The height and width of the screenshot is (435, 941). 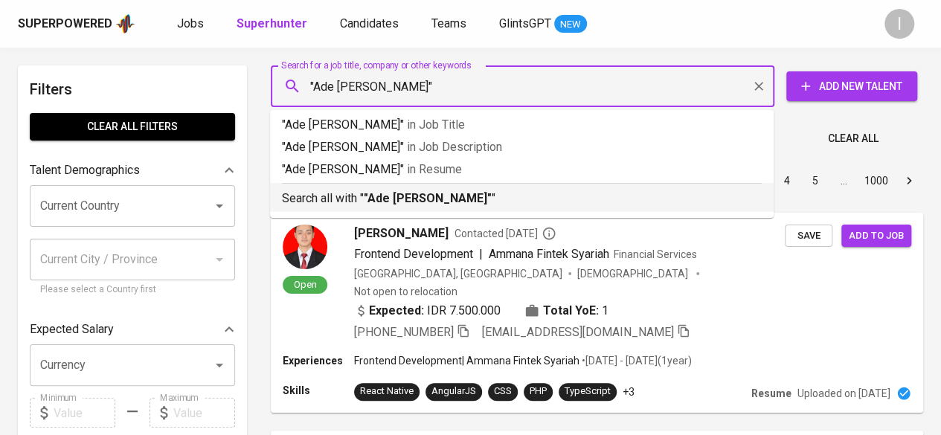 What do you see at coordinates (132, 170) in the screenshot?
I see `div: Talent Demographics` at bounding box center [132, 170].